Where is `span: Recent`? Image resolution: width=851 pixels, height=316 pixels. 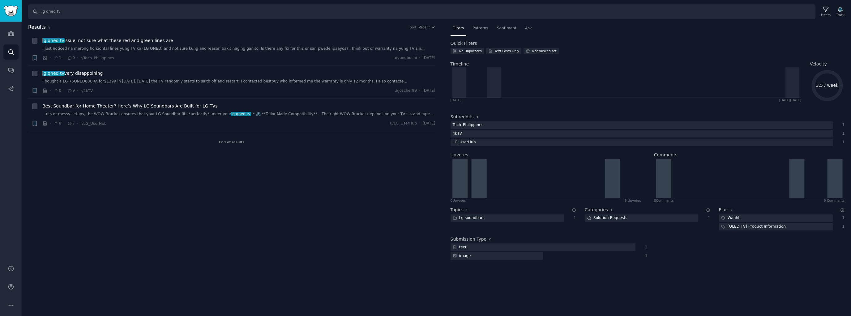
span: Recent is located at coordinates (424, 27).